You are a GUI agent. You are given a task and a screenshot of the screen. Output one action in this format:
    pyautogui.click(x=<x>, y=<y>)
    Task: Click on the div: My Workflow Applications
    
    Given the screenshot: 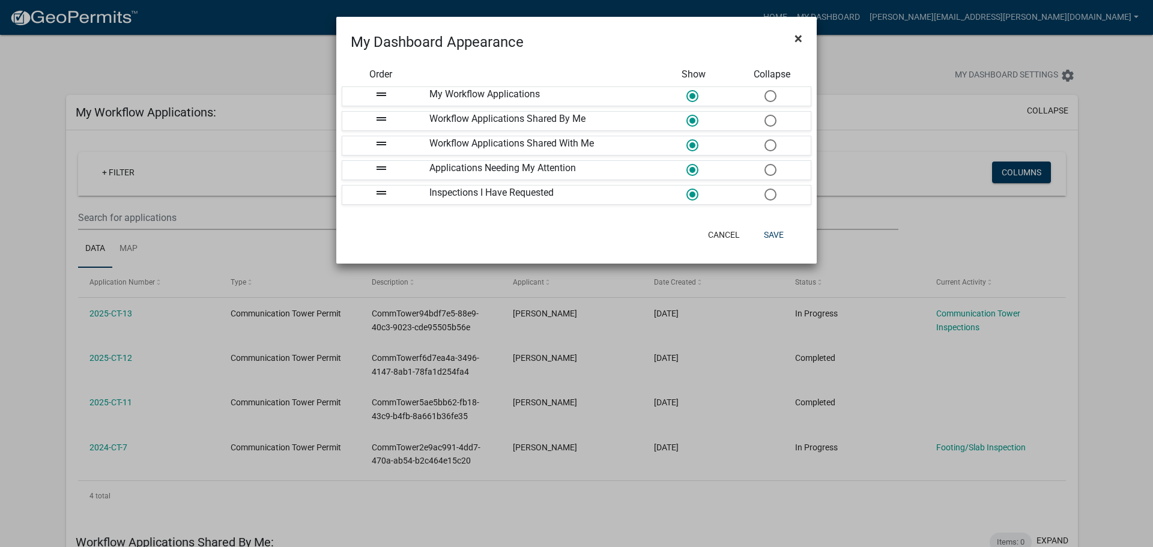 What is the action you would take?
    pyautogui.click(x=538, y=96)
    